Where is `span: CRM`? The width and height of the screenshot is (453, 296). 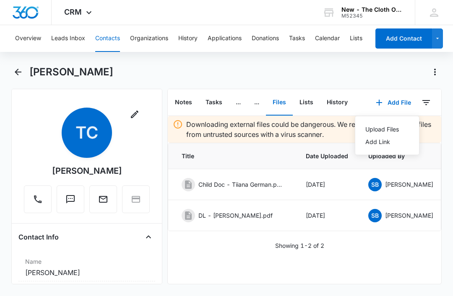 span: CRM is located at coordinates (73, 12).